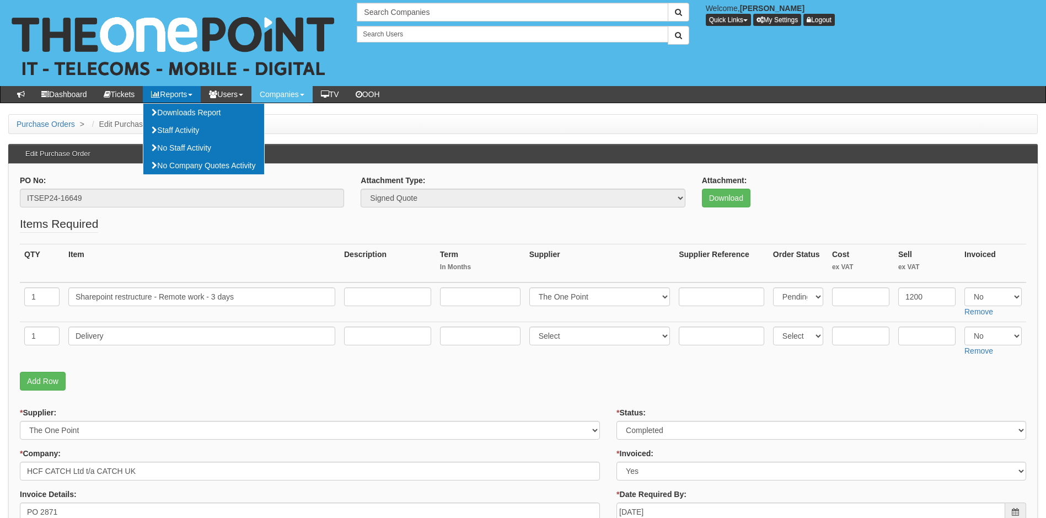  I want to click on th: Item, so click(202, 263).